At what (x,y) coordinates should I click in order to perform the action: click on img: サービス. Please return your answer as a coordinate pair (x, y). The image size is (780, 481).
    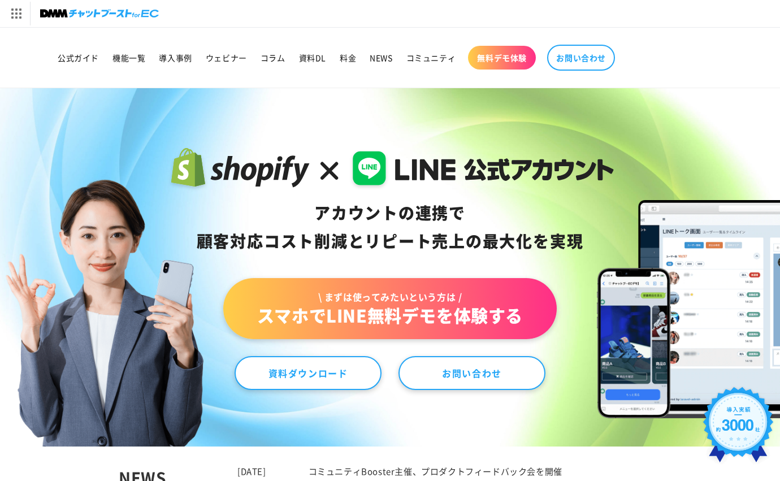
    Looking at the image, I should click on (16, 14).